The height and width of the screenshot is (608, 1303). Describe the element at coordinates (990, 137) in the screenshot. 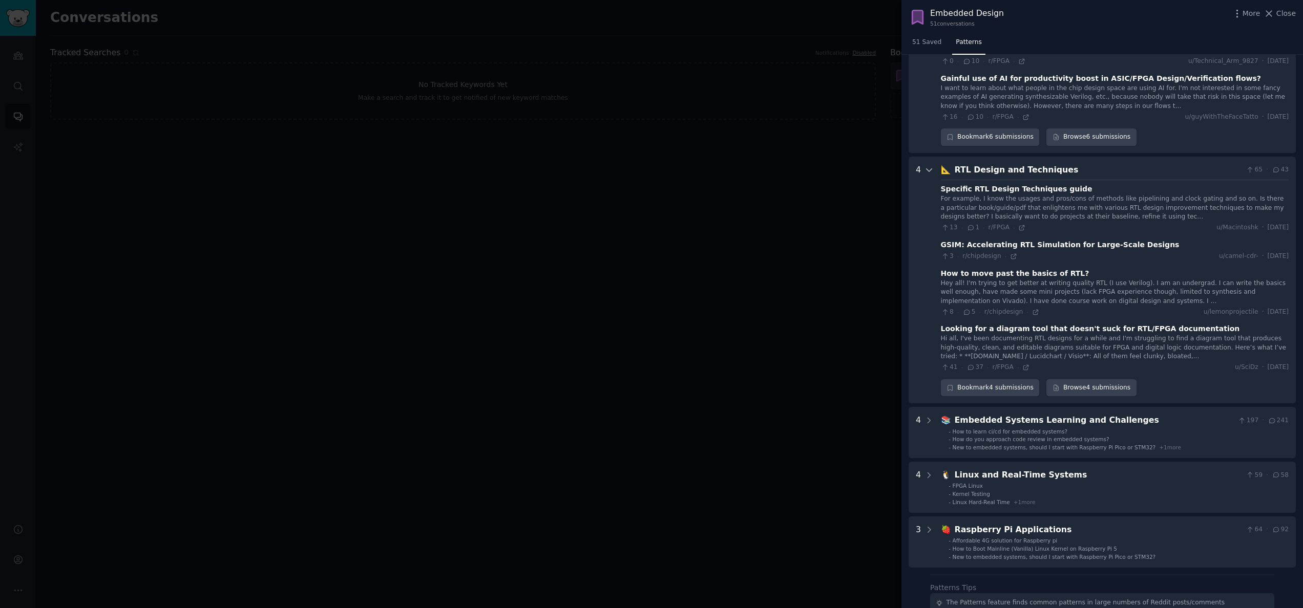

I see `button: Bookmark6 submissions` at that location.